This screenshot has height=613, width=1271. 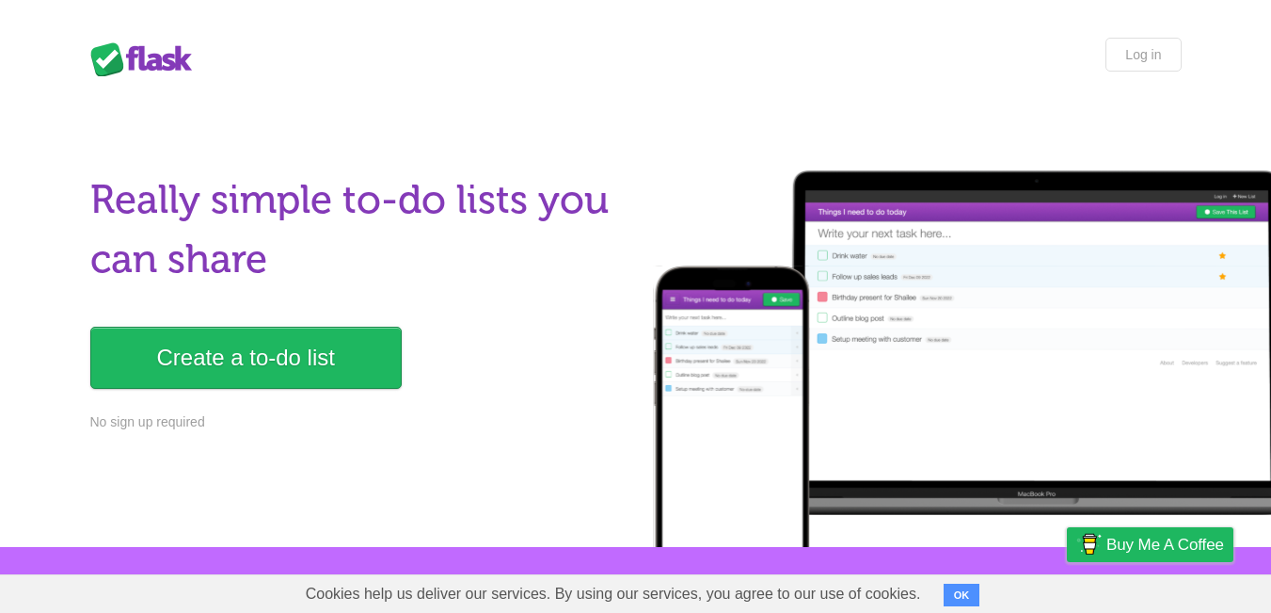 What do you see at coordinates (246, 358) in the screenshot?
I see `a: Create a to-do list` at bounding box center [246, 358].